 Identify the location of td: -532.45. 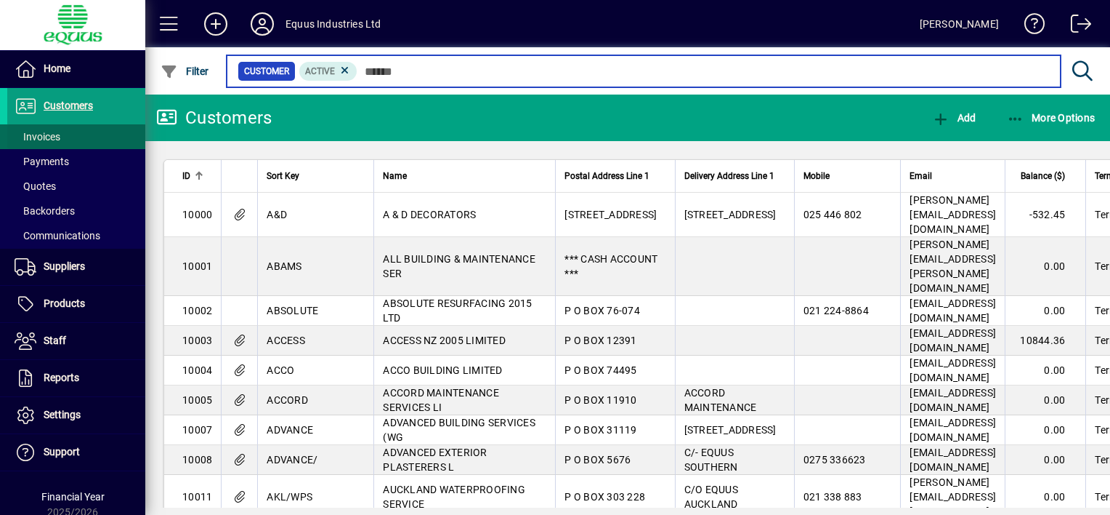
(1045, 214).